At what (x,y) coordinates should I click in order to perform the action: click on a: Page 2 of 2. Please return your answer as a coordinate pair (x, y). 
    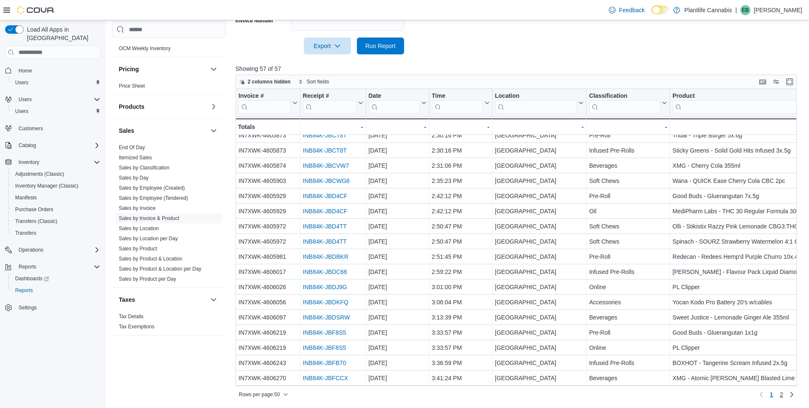
    Looking at the image, I should click on (781, 394).